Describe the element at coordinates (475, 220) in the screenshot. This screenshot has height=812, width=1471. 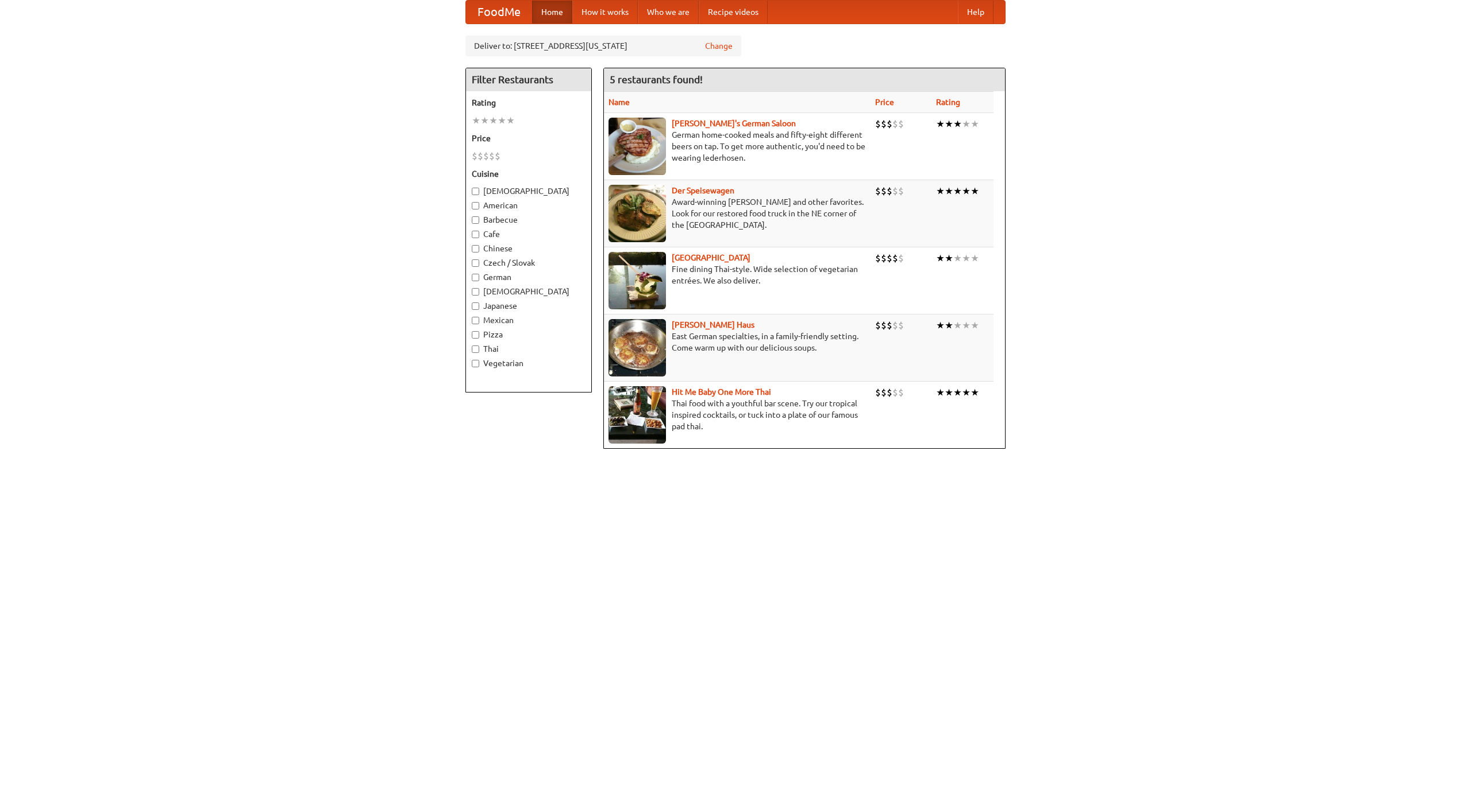
I see `input: Barbecue` at that location.